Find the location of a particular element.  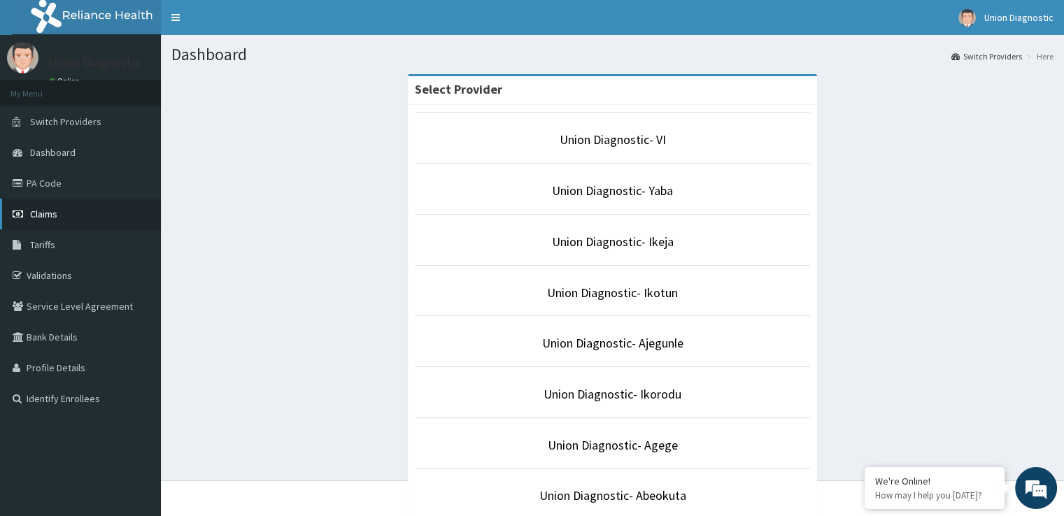

div: We're Online! is located at coordinates (935, 481).